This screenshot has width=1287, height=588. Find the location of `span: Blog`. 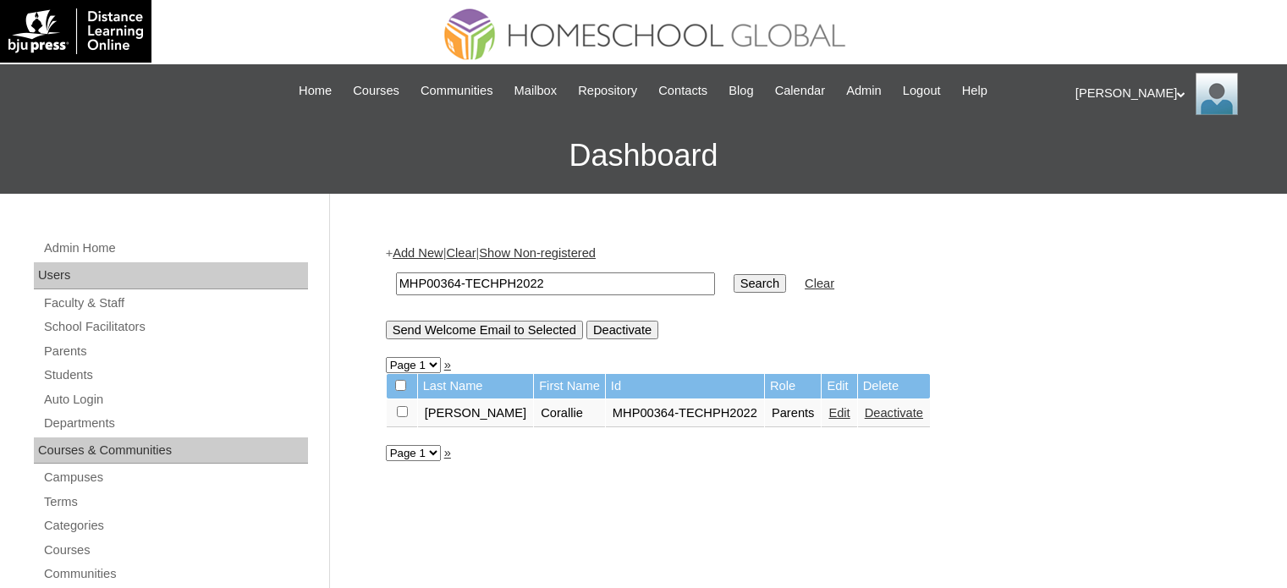

span: Blog is located at coordinates (740, 91).